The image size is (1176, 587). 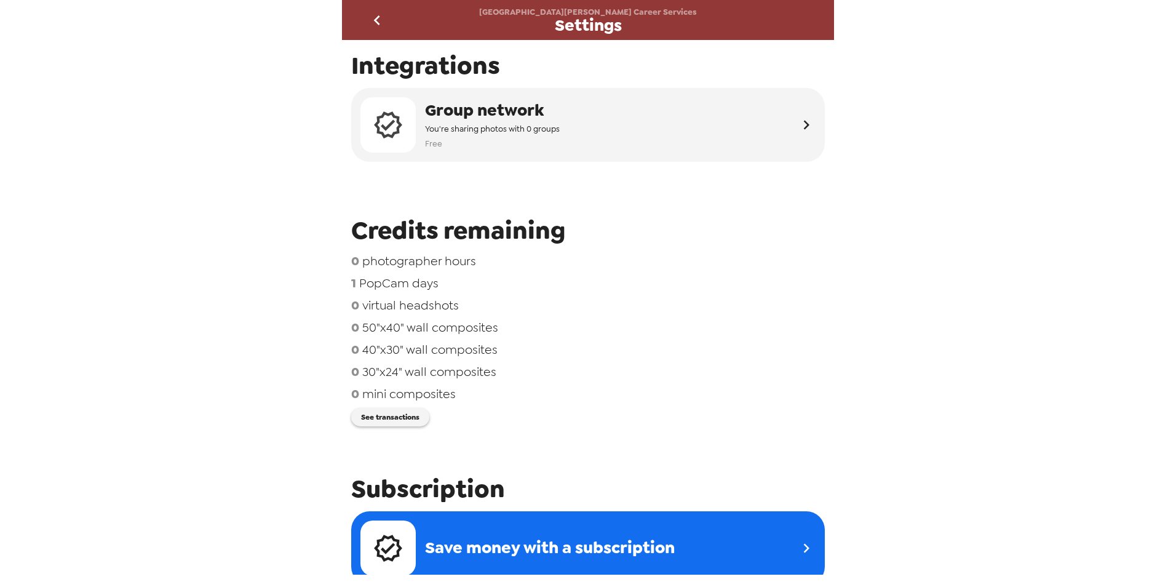 I want to click on span: Group network, so click(x=492, y=110).